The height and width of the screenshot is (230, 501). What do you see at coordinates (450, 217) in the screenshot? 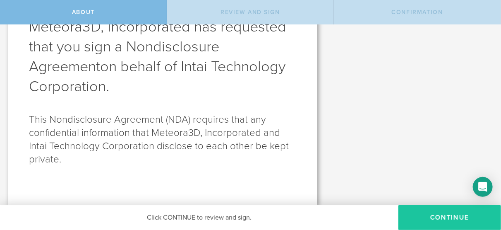
I see `button: Continue` at bounding box center [450, 217].